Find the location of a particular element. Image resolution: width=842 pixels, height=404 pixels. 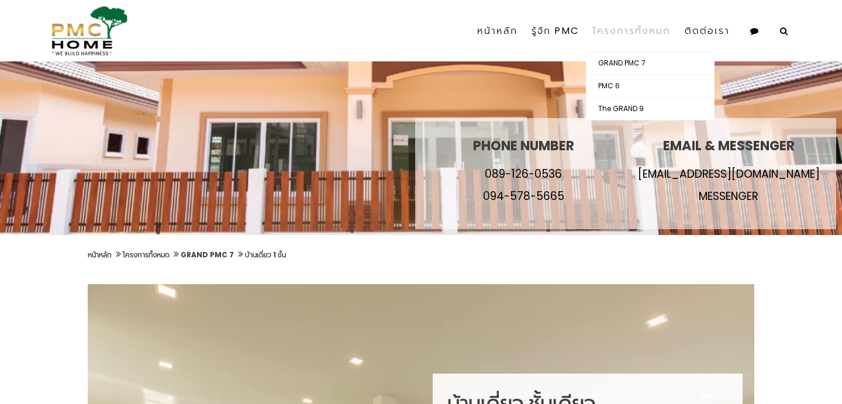

span: Messenger is located at coordinates (728, 196).